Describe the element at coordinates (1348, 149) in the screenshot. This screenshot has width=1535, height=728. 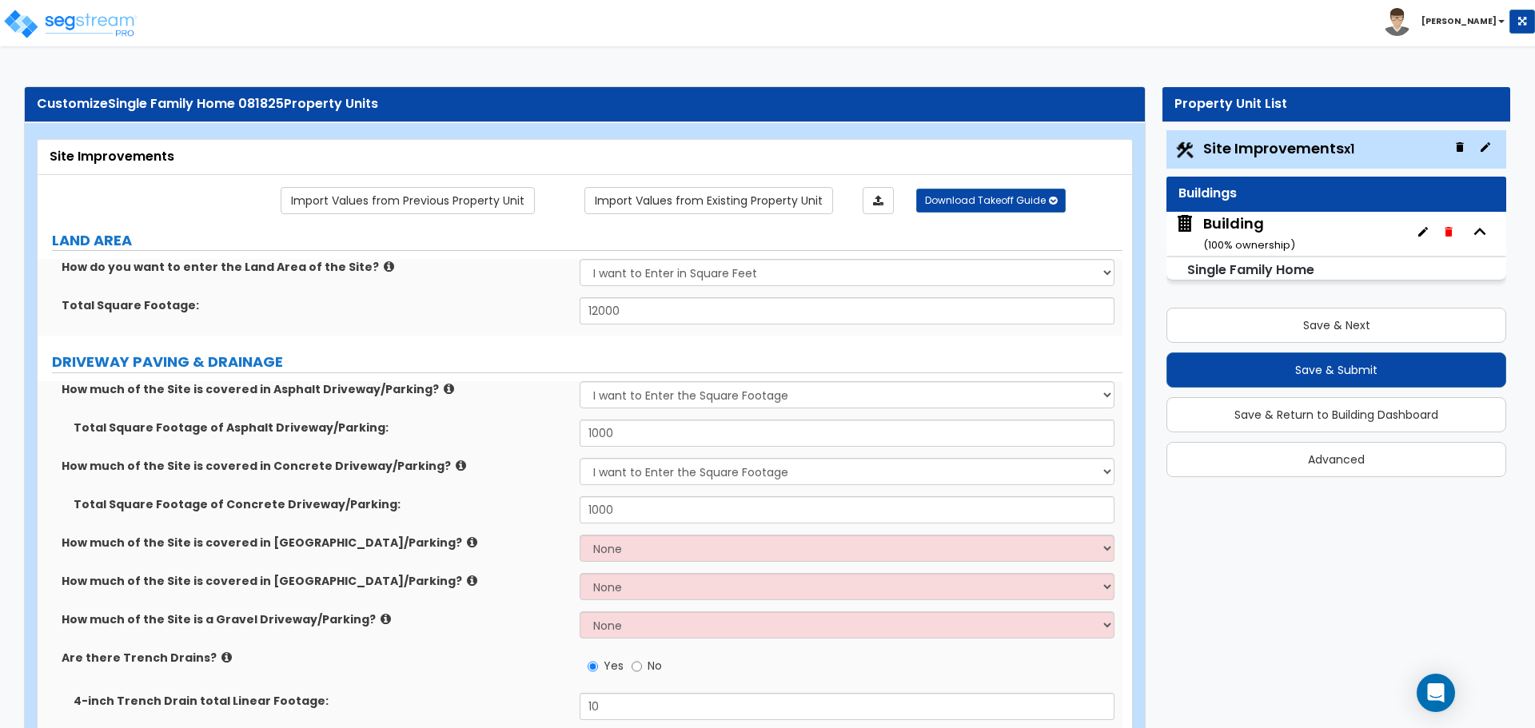
I see `small: x1` at that location.